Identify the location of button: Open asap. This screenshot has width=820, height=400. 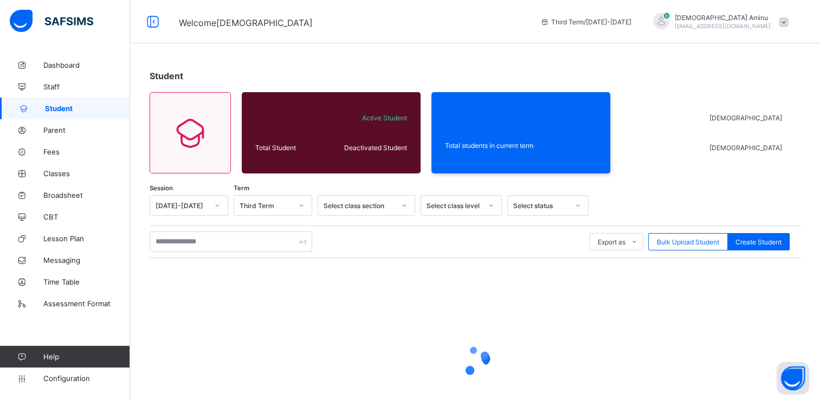
(793, 378).